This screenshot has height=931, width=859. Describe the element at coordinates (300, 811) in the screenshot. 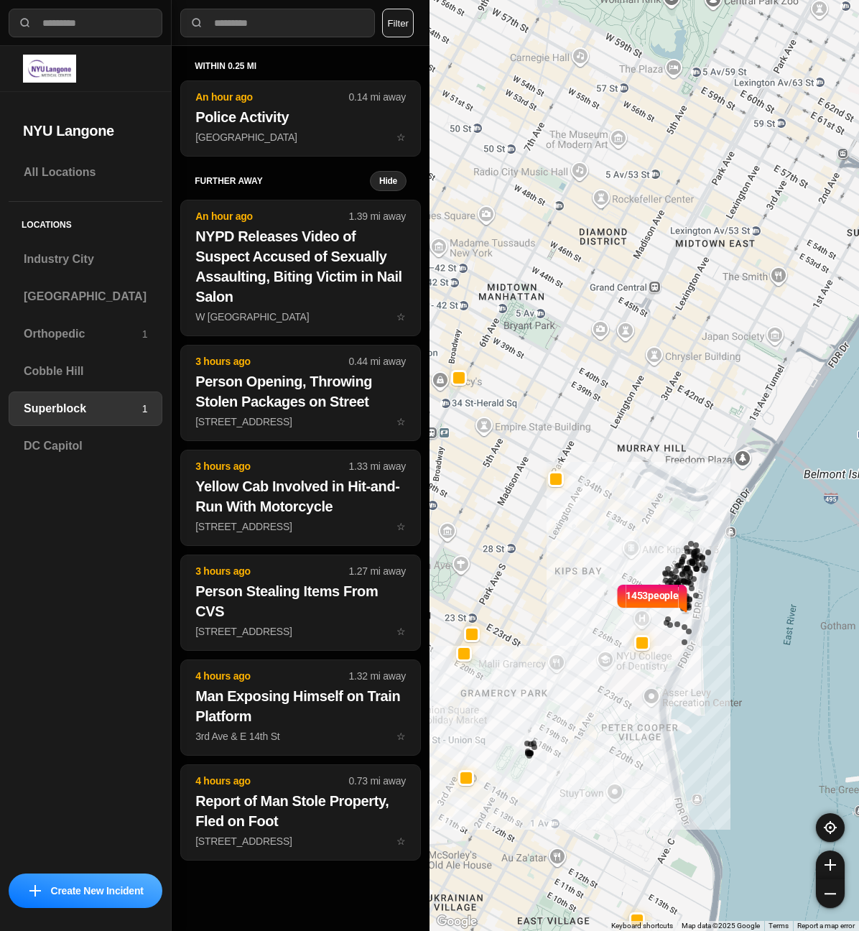

I see `h2: Report of Man Stole Property, Fled on Foot` at that location.